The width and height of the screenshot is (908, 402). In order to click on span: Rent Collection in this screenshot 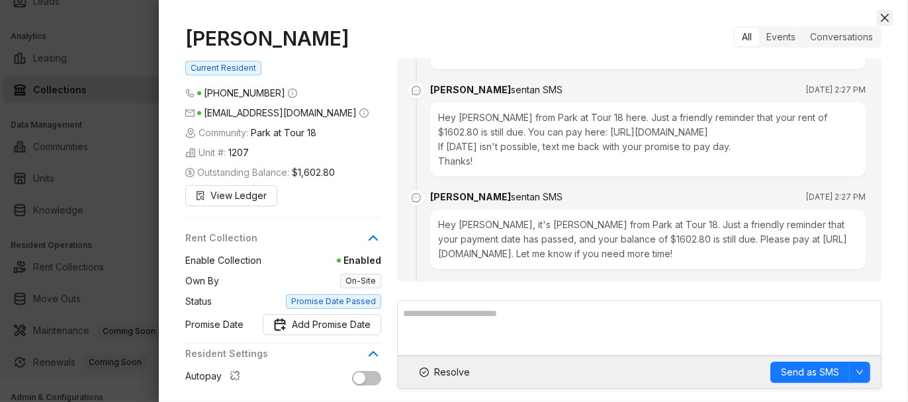, I will do `click(275, 238)`.